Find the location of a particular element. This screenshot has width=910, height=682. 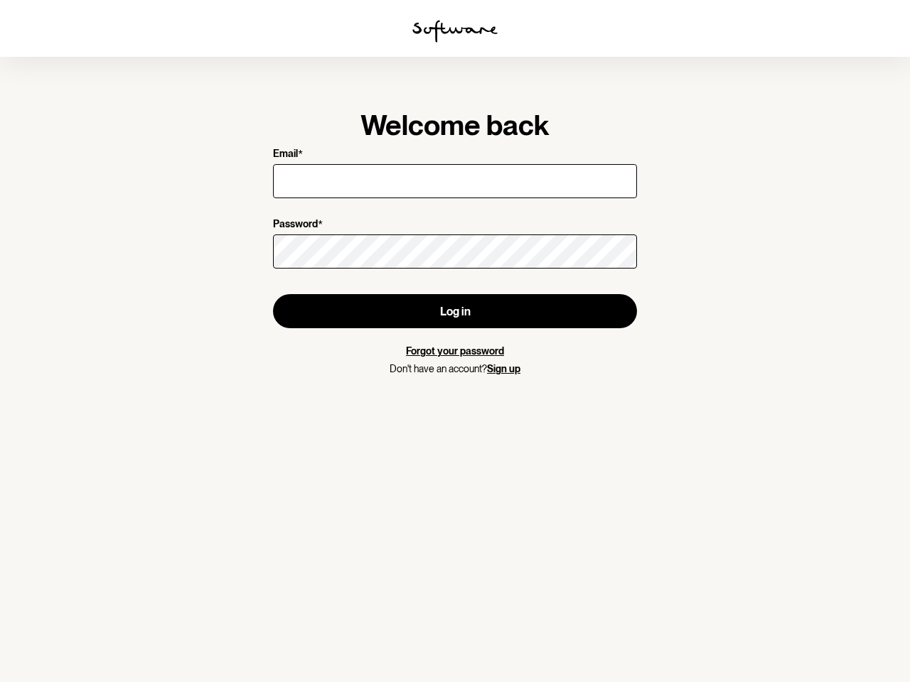

p: Email is located at coordinates (285, 154).